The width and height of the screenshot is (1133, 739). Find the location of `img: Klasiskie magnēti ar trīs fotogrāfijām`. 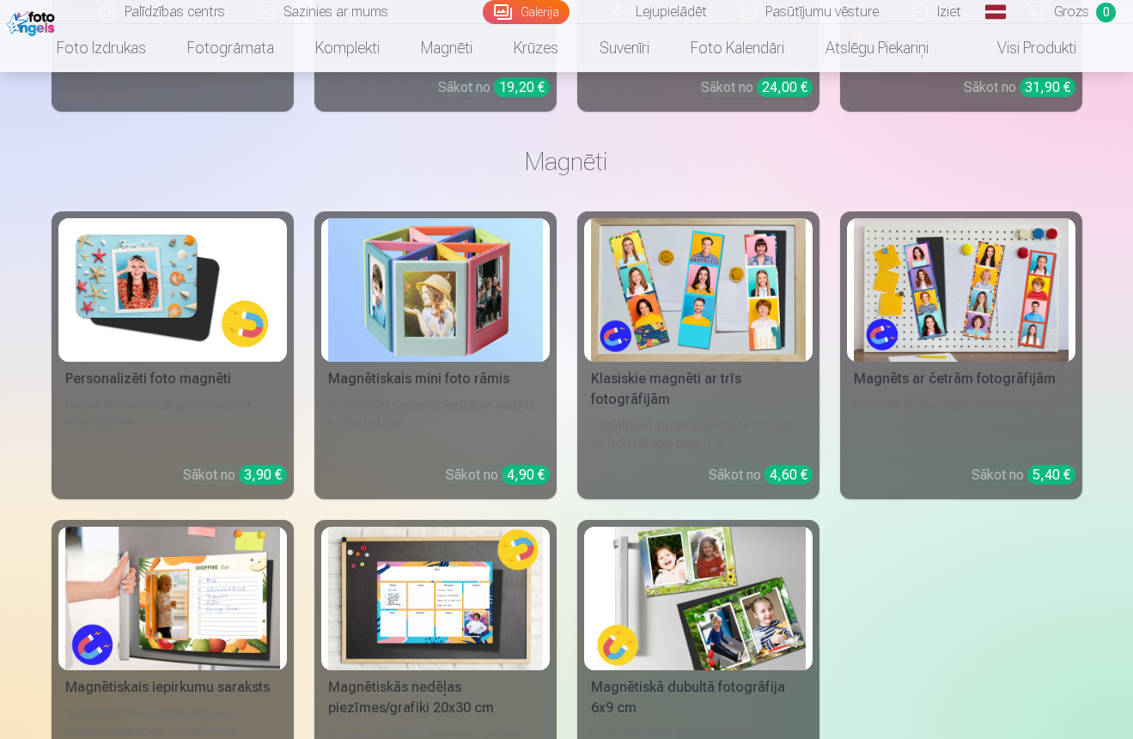

img: Klasiskie magnēti ar trīs fotogrāfijām is located at coordinates (699, 290).